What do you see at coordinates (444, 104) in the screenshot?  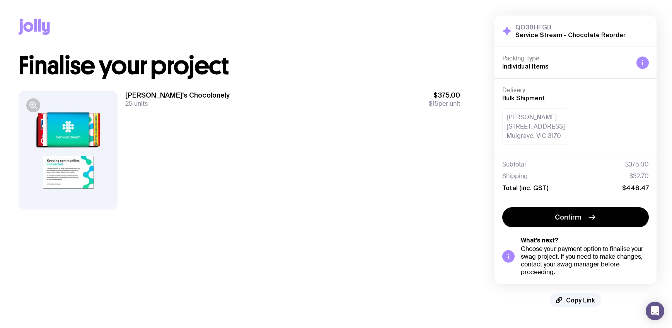 I see `span: per unit` at bounding box center [444, 104].